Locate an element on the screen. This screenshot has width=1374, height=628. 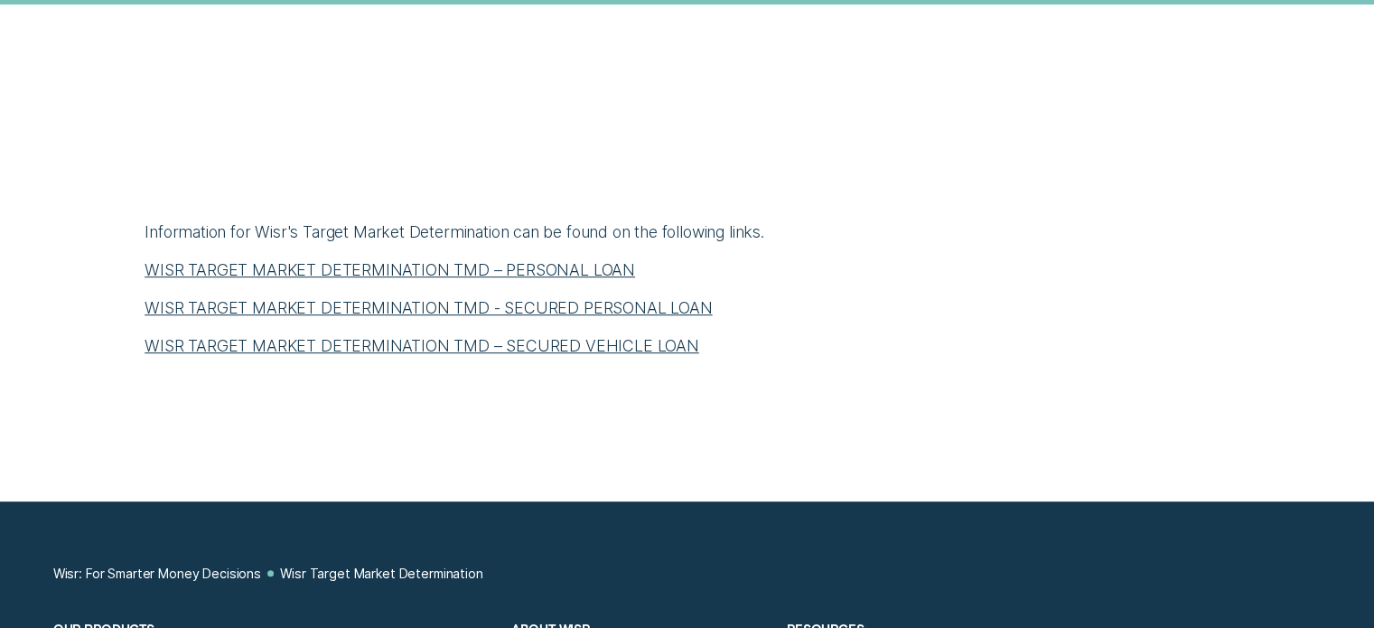
a: WISR TARGET MARKET DETERMINATION TMD – SECURED VEHICLE LOAN is located at coordinates (422, 345).